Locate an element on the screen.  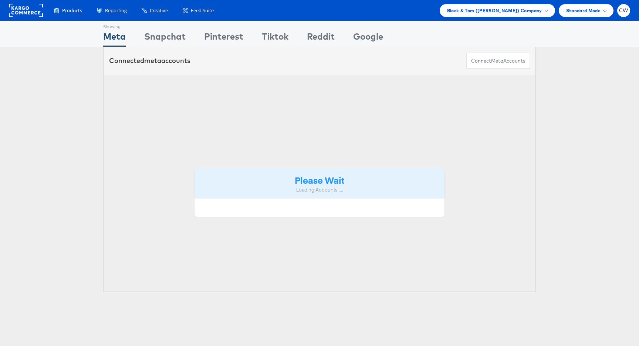
div: Pinterest is located at coordinates (224, 38).